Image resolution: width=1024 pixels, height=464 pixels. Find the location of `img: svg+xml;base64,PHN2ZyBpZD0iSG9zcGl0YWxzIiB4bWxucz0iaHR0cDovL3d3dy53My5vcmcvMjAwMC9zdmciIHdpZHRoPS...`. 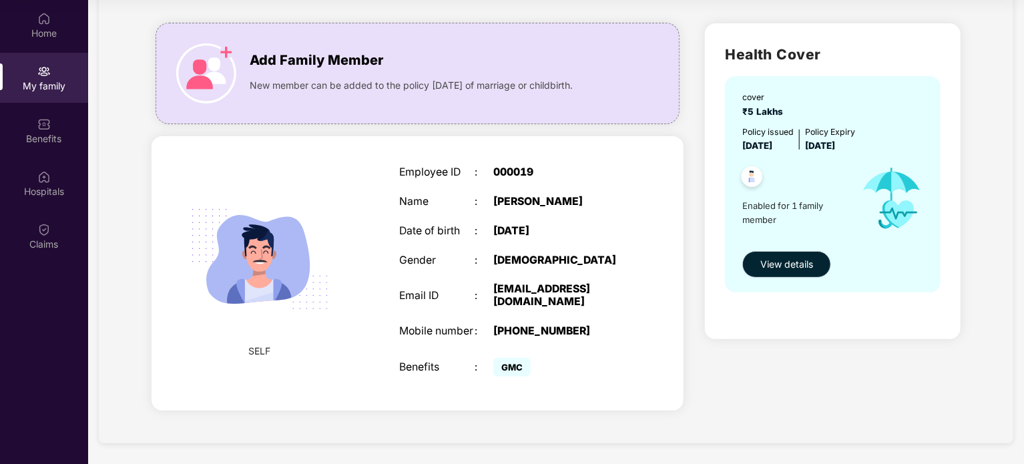

img: svg+xml;base64,PHN2ZyBpZD0iSG9zcGl0YWxzIiB4bWxucz0iaHR0cDovL3d3dy53My5vcmcvMjAwMC9zdmciIHdpZHRoPS... is located at coordinates (44, 177).